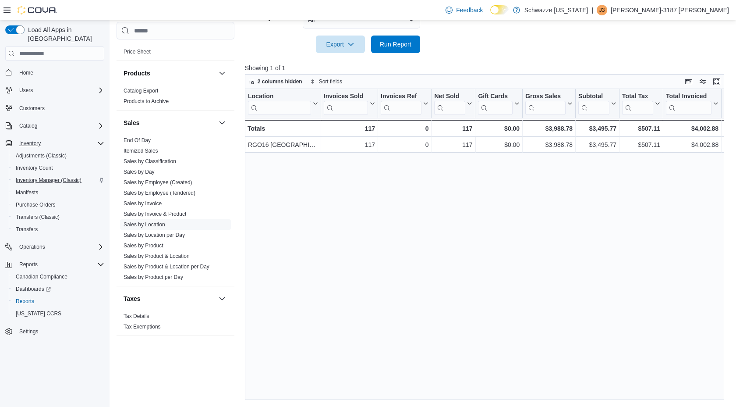 The height and width of the screenshot is (407, 736). What do you see at coordinates (58, 289) in the screenshot?
I see `span: Dashboards` at bounding box center [58, 289].